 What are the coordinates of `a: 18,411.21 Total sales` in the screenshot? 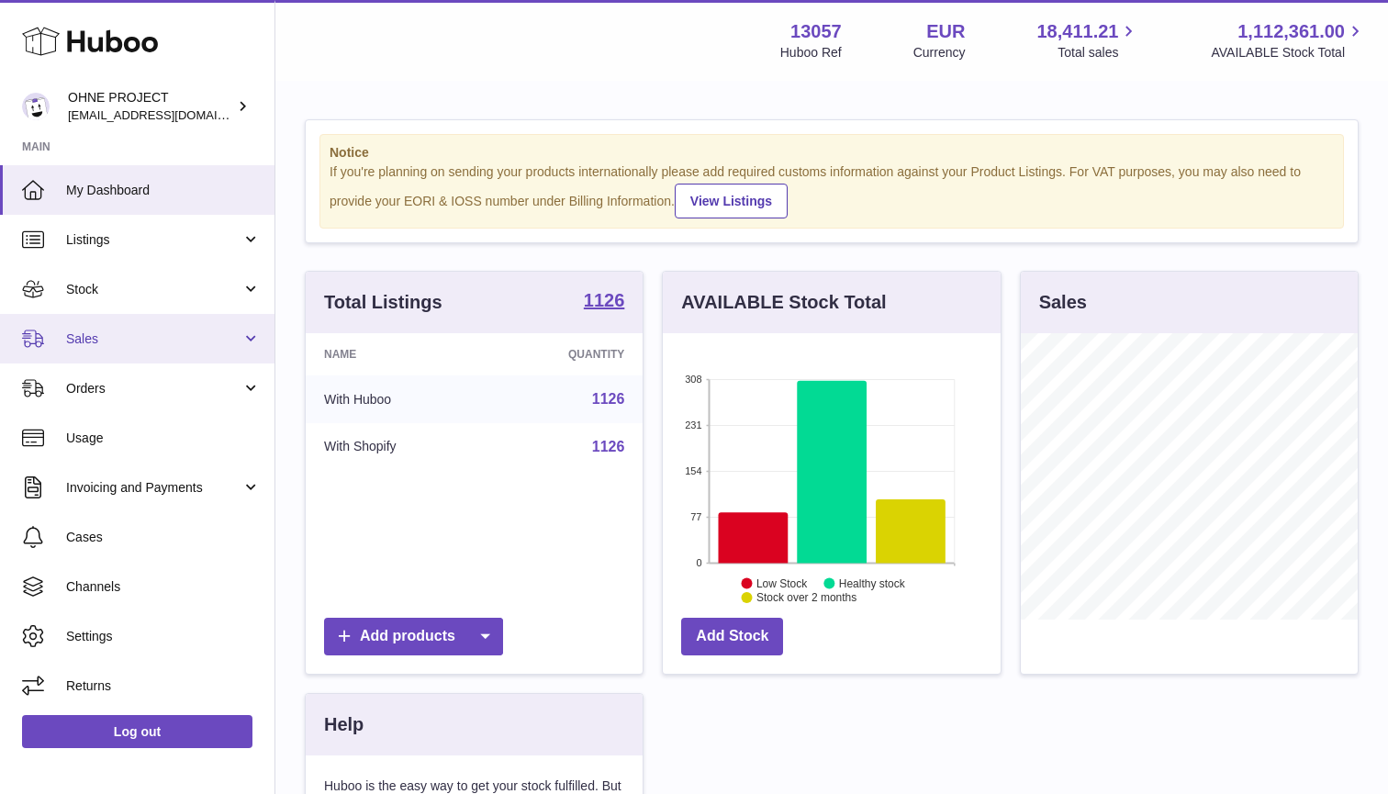 It's located at (1088, 40).